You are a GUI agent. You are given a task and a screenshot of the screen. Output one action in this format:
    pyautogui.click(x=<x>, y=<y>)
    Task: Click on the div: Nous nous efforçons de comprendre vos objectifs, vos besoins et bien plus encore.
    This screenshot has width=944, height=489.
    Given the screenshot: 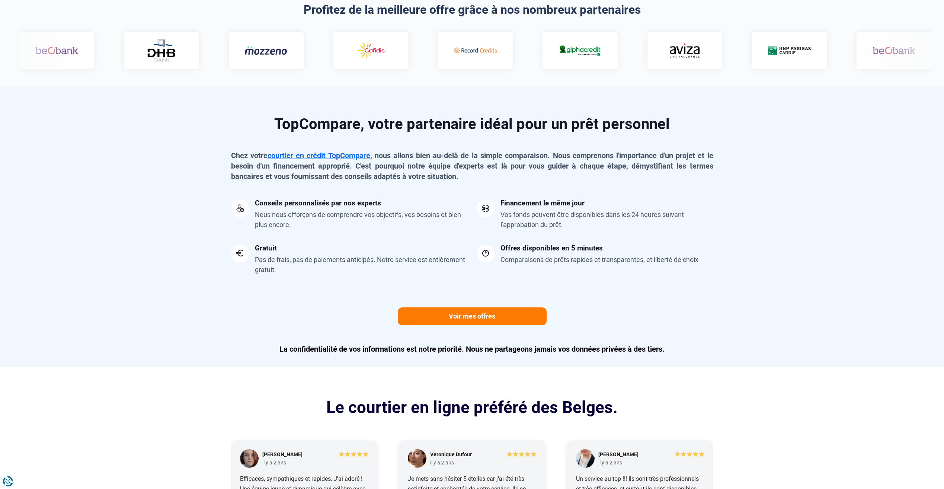 What is the action you would take?
    pyautogui.click(x=361, y=219)
    